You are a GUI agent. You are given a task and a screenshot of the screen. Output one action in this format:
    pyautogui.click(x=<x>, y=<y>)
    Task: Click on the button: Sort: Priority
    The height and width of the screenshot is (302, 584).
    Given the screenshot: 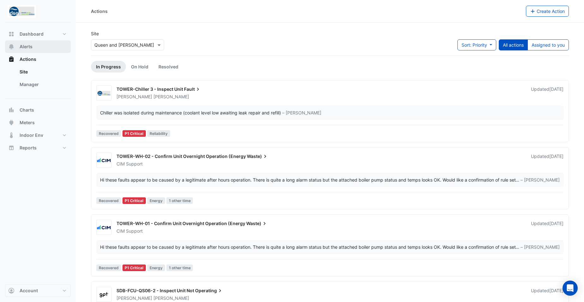 What is the action you would take?
    pyautogui.click(x=477, y=45)
    